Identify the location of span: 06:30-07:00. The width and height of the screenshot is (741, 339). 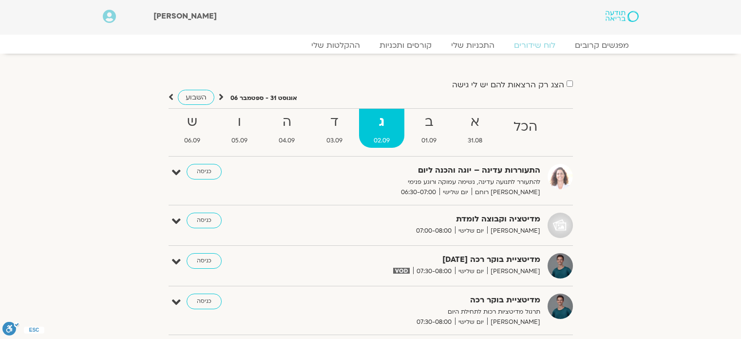
(419, 192).